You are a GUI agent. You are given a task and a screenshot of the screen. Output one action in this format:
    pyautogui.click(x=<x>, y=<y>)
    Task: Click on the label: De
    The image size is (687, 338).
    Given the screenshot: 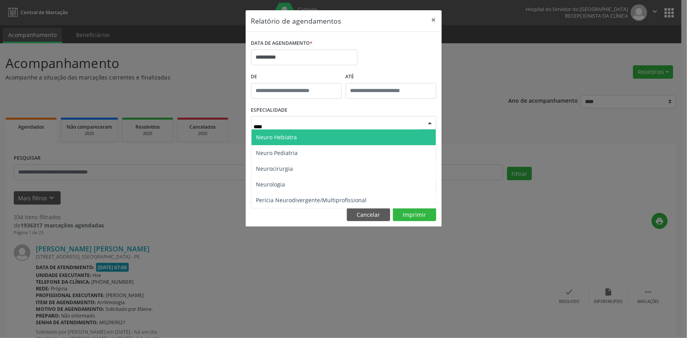 What is the action you would take?
    pyautogui.click(x=297, y=77)
    